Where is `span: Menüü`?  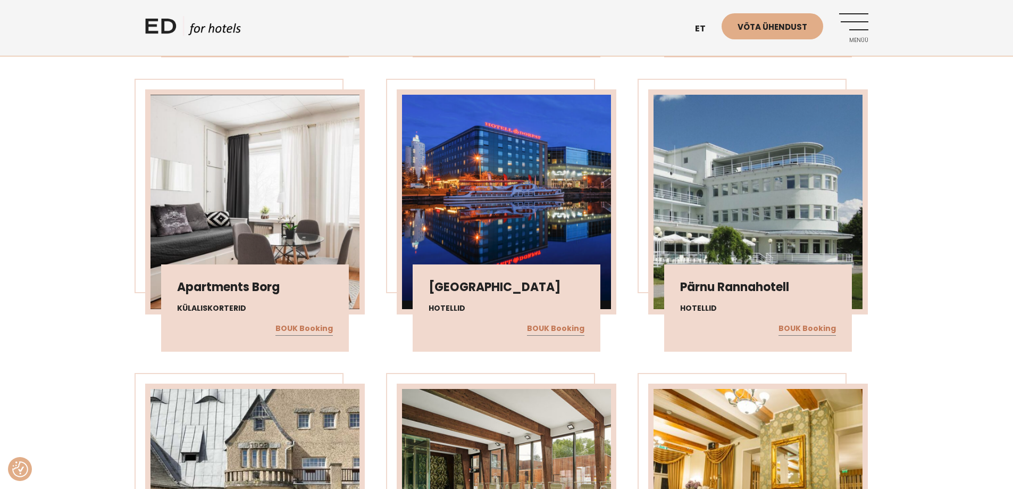
span: Menüü is located at coordinates (853, 40).